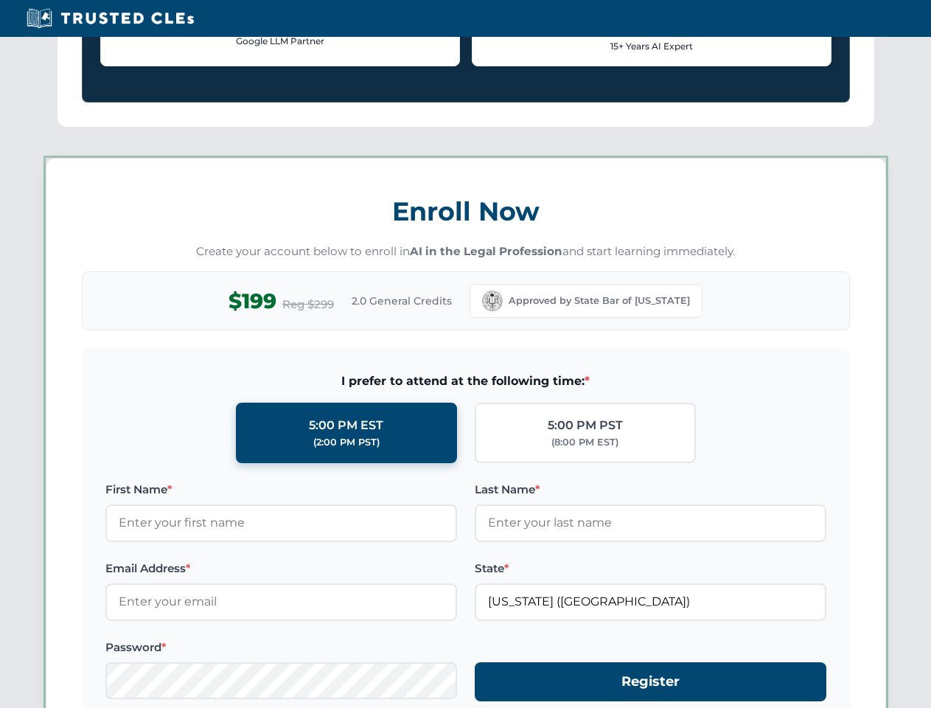 This screenshot has height=708, width=931. I want to click on p: Create your account below to enroll in and start learning immediately., so click(466, 251).